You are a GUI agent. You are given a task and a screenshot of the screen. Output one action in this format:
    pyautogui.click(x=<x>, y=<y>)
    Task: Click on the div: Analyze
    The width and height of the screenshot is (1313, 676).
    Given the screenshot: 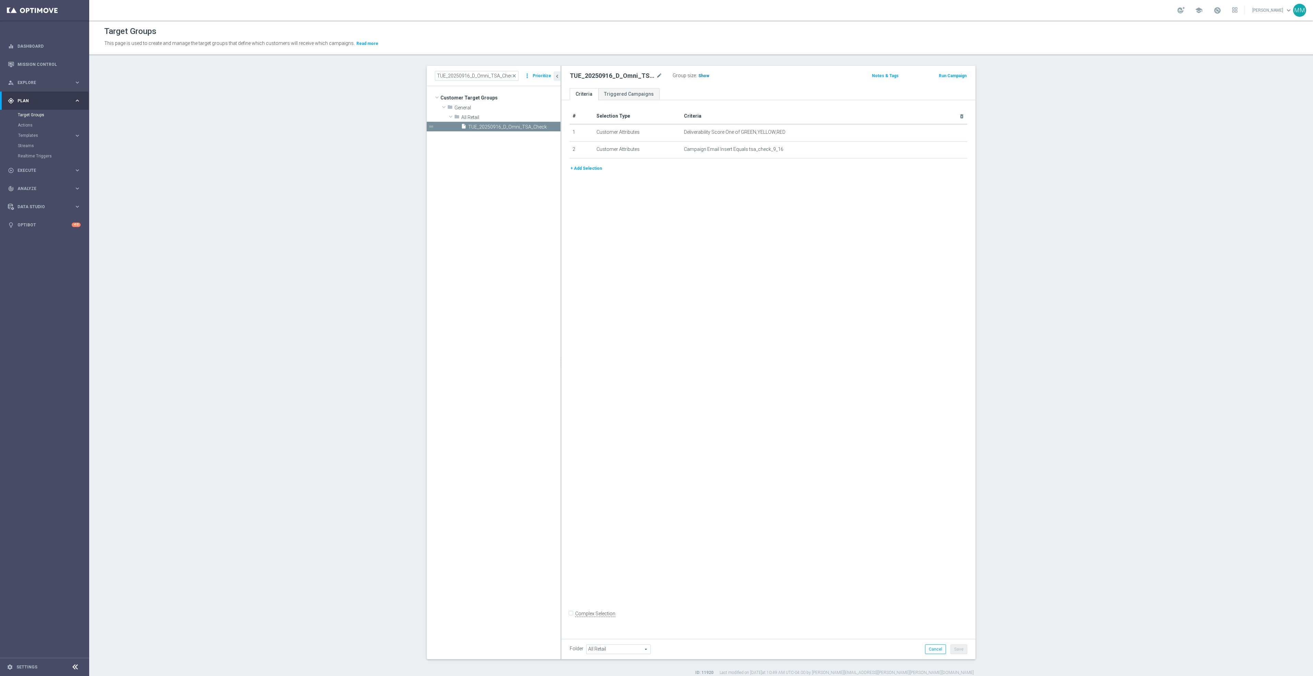 What is the action you would take?
    pyautogui.click(x=41, y=189)
    